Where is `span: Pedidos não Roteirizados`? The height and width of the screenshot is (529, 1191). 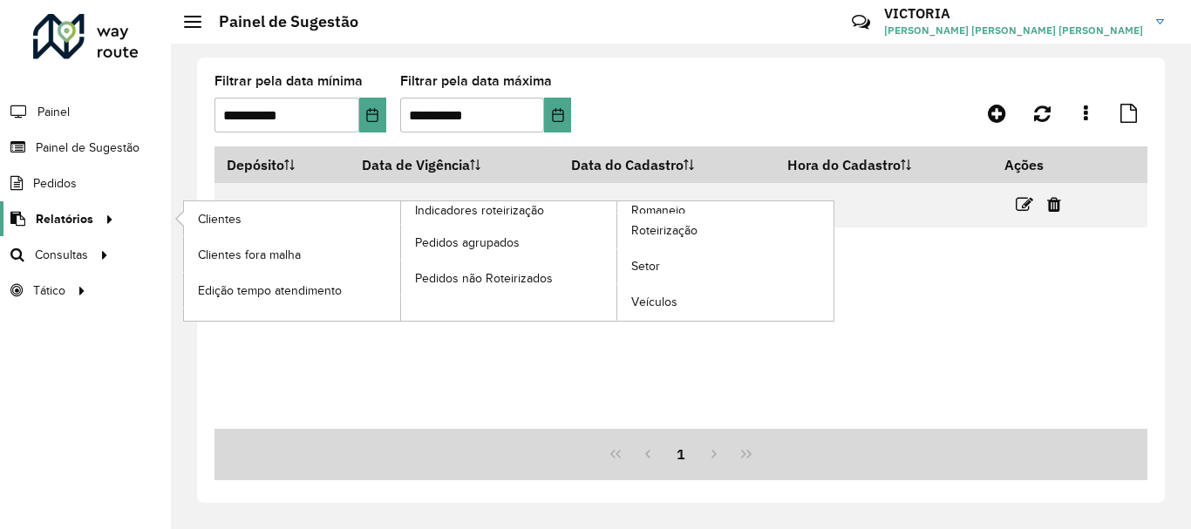
span: Pedidos não Roteirizados is located at coordinates (484, 278).